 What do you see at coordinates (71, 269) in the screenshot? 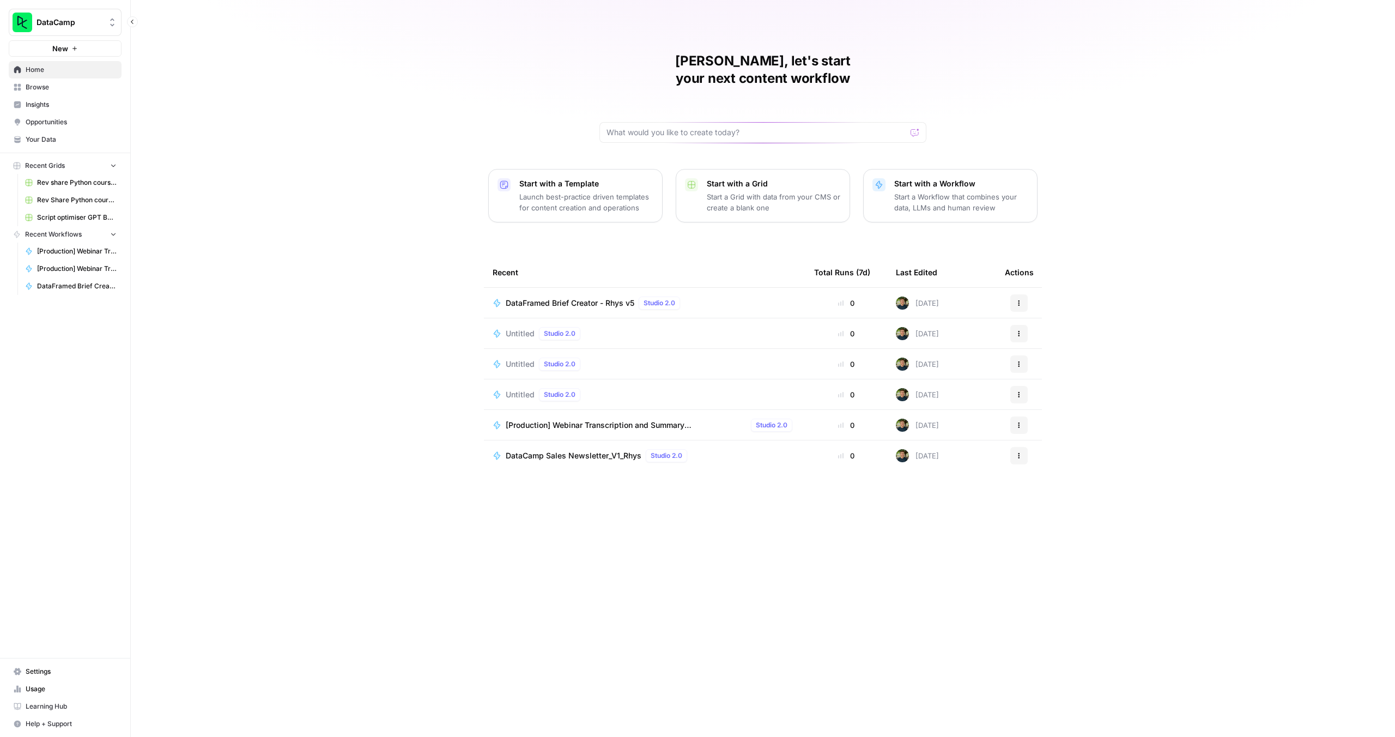
I see `a: [Production] Webinar Transcription and Summary for the` at bounding box center [71, 269].